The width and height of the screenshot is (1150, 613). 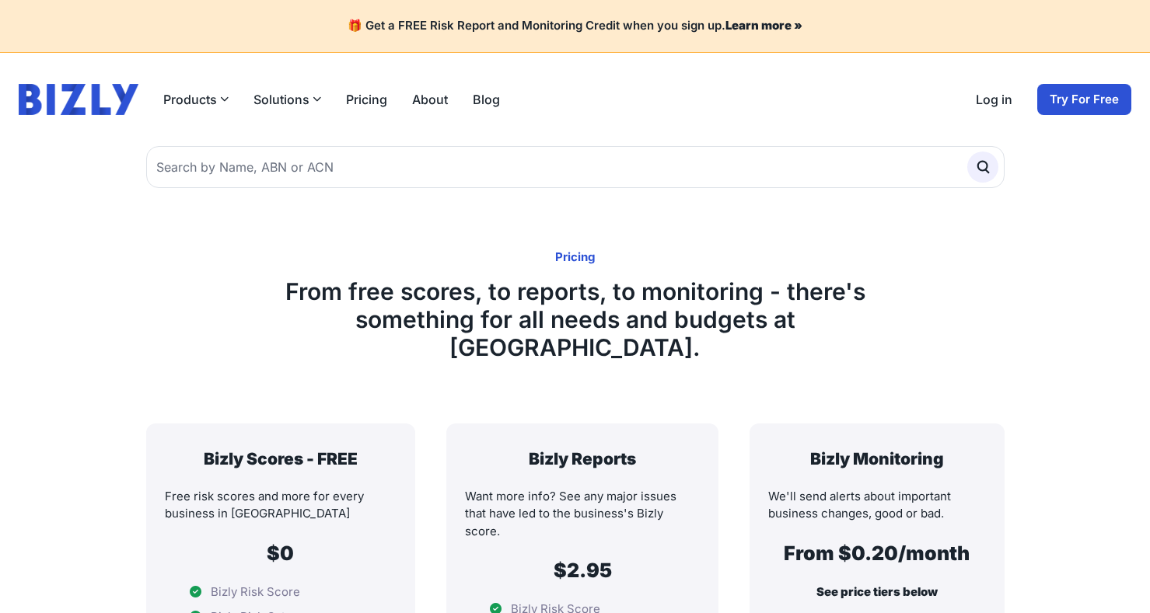 What do you see at coordinates (994, 100) in the screenshot?
I see `a: Log in` at bounding box center [994, 100].